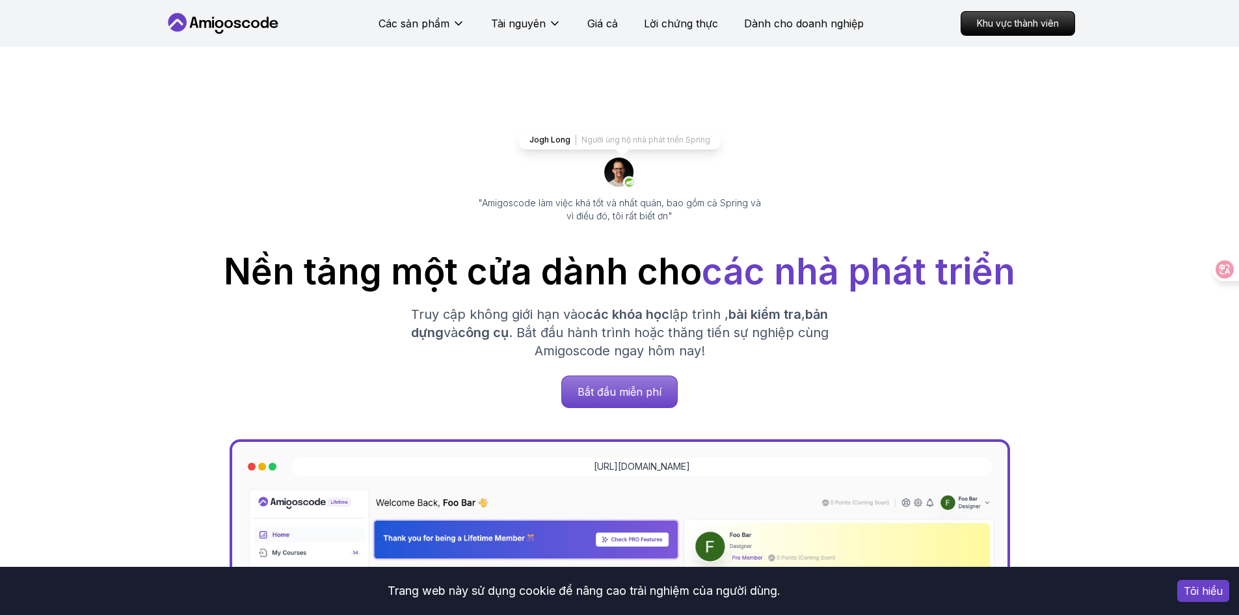 The height and width of the screenshot is (615, 1239). What do you see at coordinates (619, 392) in the screenshot?
I see `font: Bắt đầu miễn phí` at bounding box center [619, 392].